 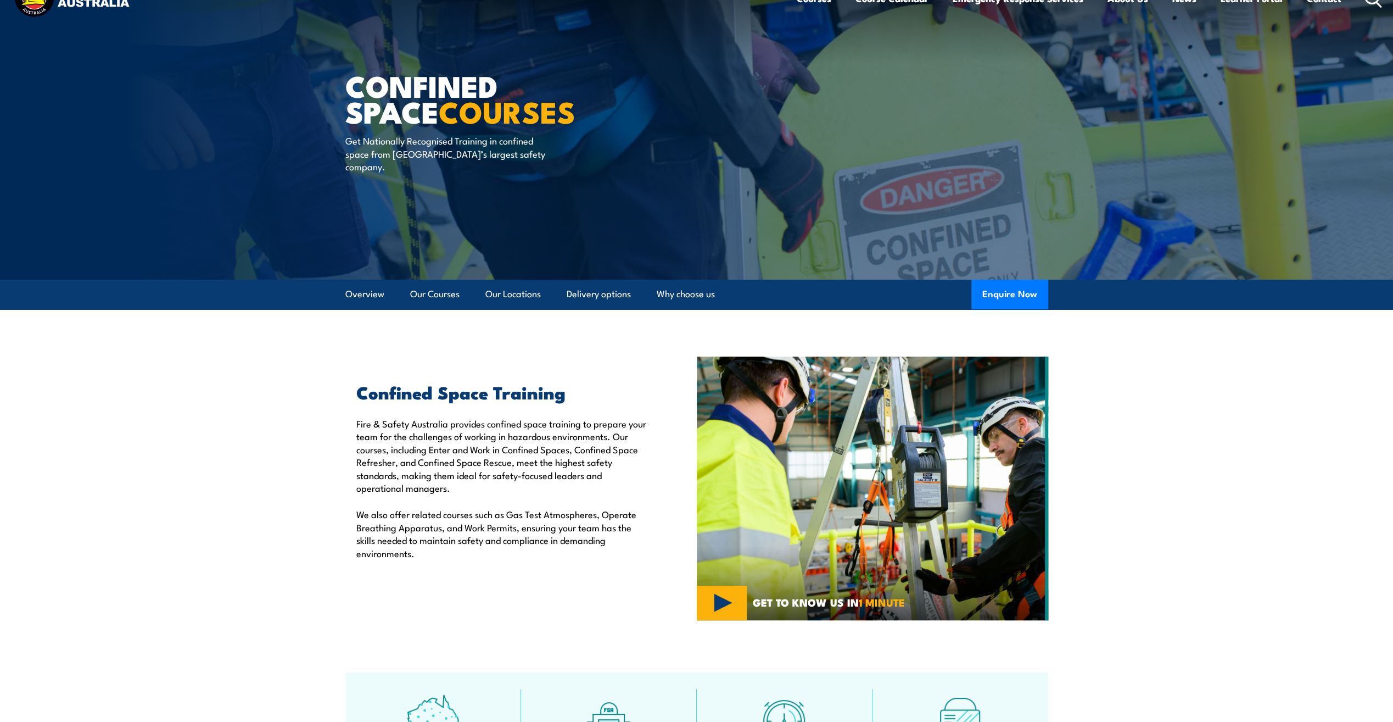 I want to click on p: Fire & Safety Australia provides confined space training to prepare your team for the challenges ..., so click(x=501, y=455).